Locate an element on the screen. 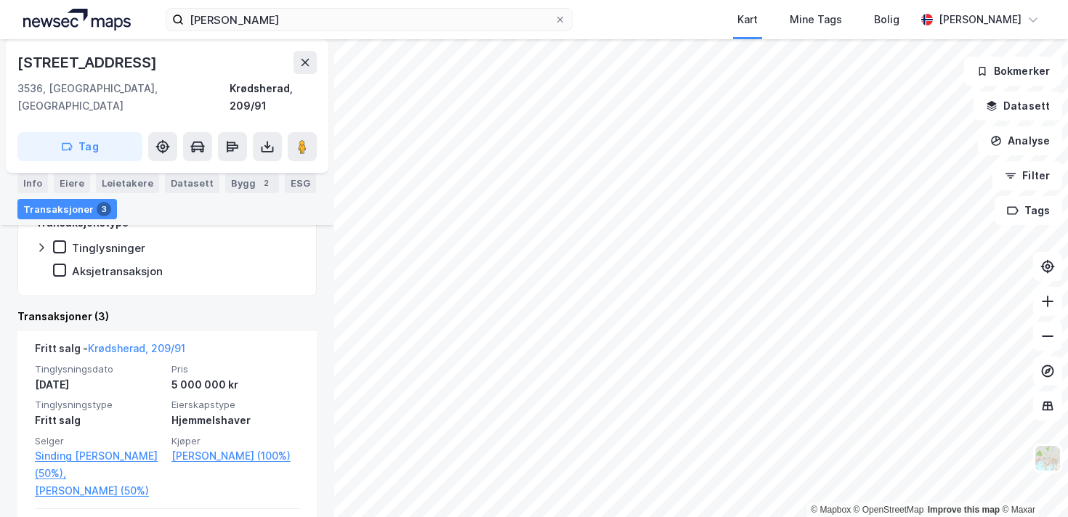  span: Eierskapstype is located at coordinates (235, 404).